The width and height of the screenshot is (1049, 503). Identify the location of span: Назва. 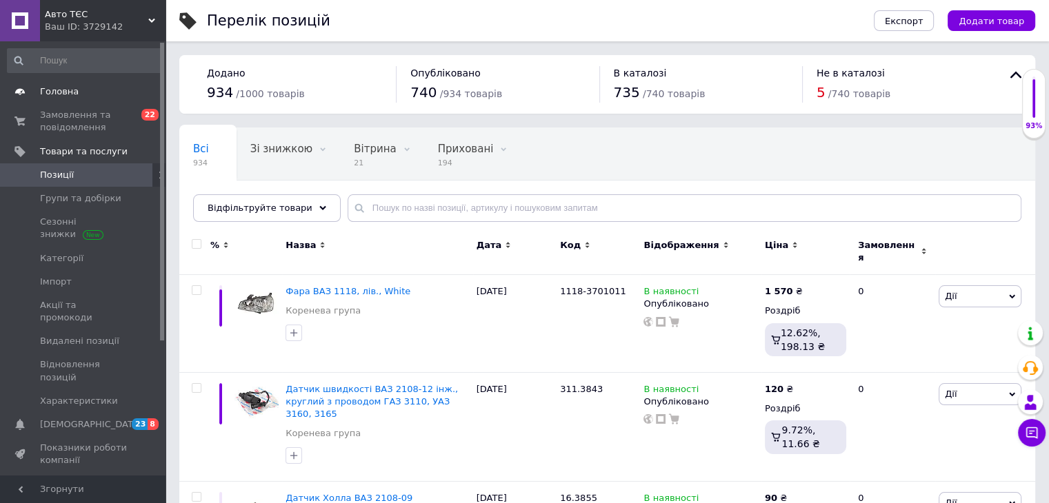
(301, 245).